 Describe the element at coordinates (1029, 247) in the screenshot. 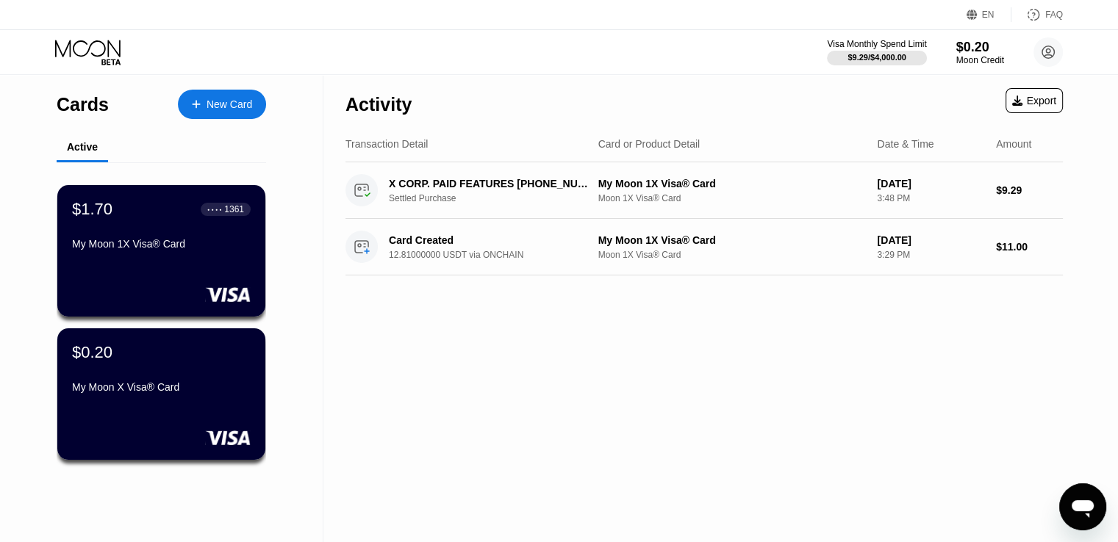

I see `div: $11.00` at that location.